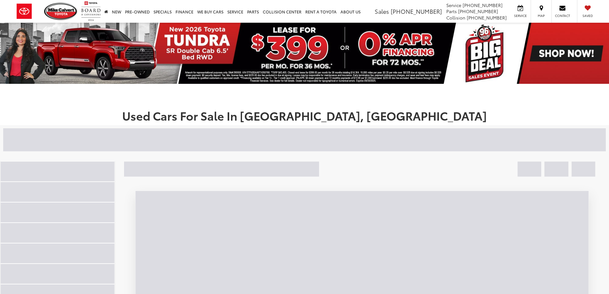 The image size is (609, 294). What do you see at coordinates (456, 18) in the screenshot?
I see `span: Collision` at bounding box center [456, 18].